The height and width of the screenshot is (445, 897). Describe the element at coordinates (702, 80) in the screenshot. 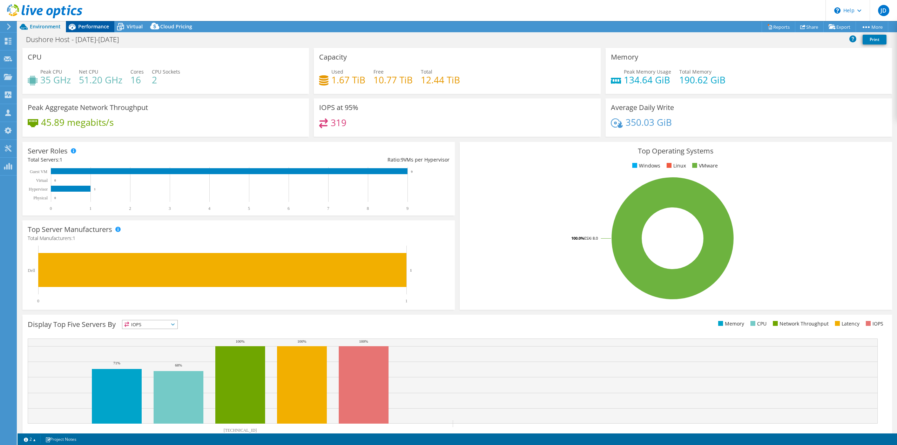

I see `h4: 190.62 GiB` at that location.